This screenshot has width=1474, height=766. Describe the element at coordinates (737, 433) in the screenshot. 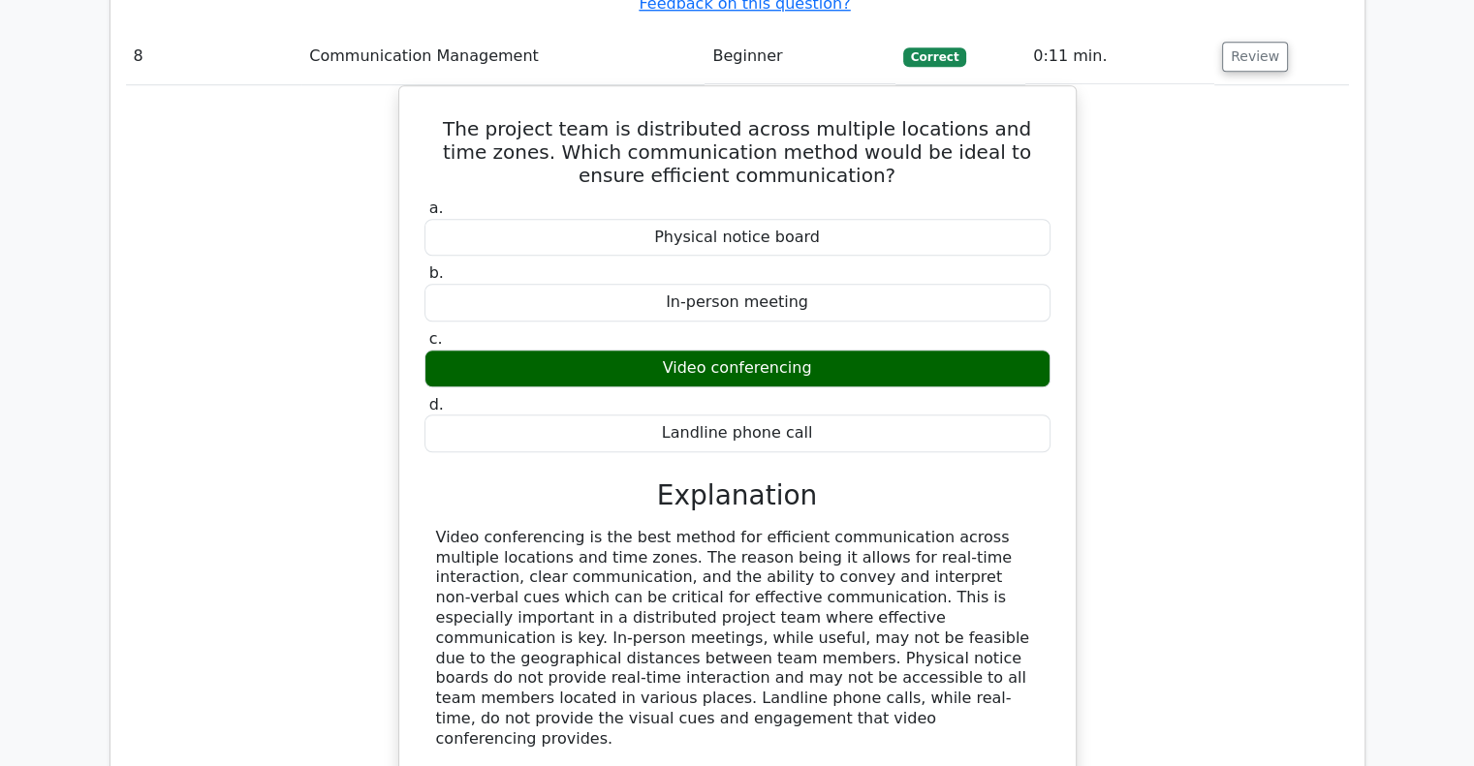

I see `div: Landline phone call` at that location.